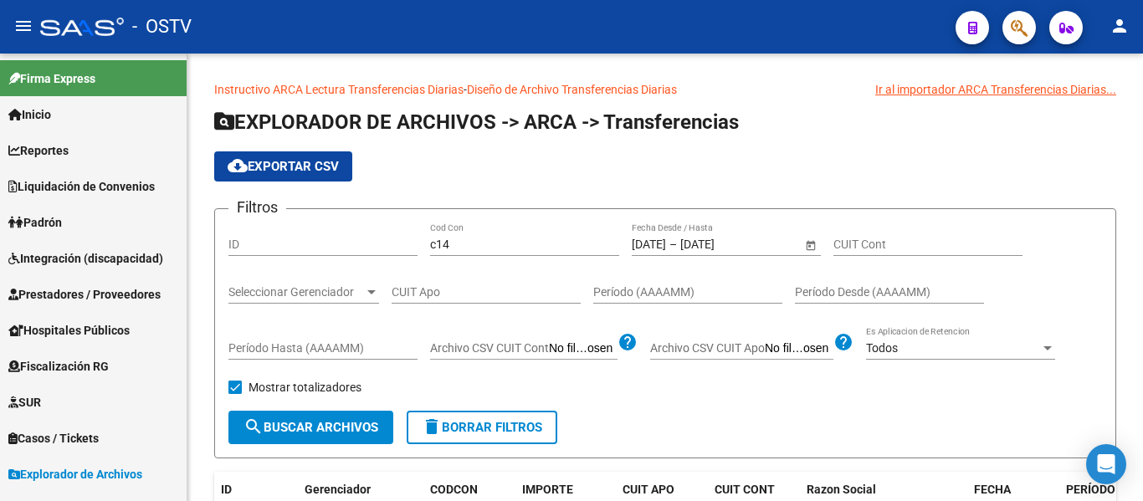 Image resolution: width=1143 pixels, height=501 pixels. Describe the element at coordinates (69, 331) in the screenshot. I see `span: Hospitales Públicos` at that location.